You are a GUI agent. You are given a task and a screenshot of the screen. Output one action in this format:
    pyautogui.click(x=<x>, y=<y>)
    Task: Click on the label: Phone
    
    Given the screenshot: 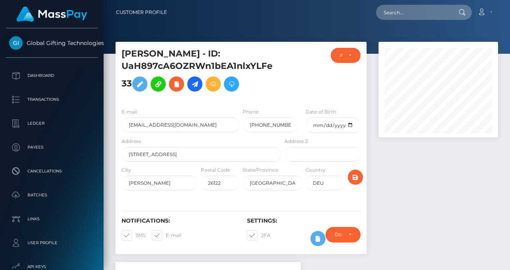 What is the action you would take?
    pyautogui.click(x=250, y=112)
    